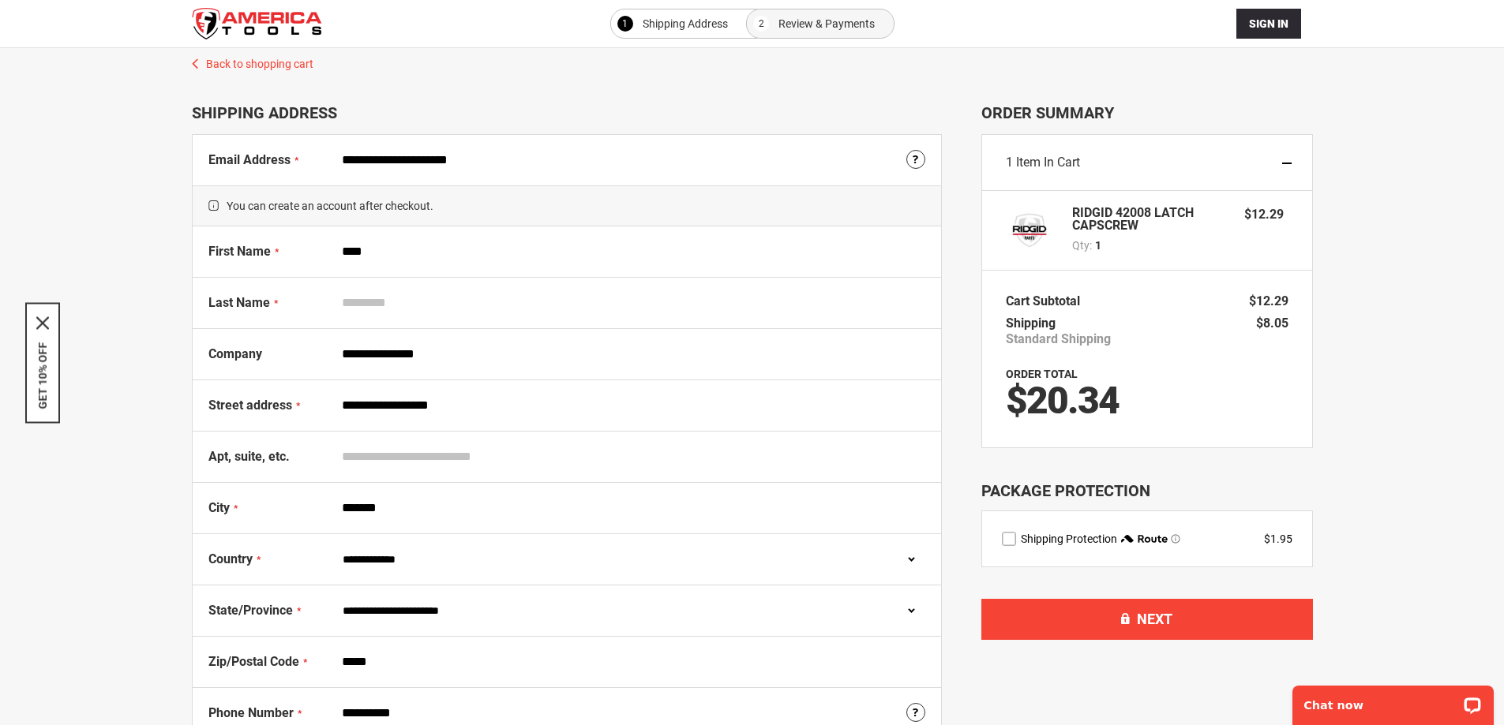 This screenshot has width=1504, height=725. What do you see at coordinates (43, 323) in the screenshot?
I see `svg: close icon` at bounding box center [43, 323].